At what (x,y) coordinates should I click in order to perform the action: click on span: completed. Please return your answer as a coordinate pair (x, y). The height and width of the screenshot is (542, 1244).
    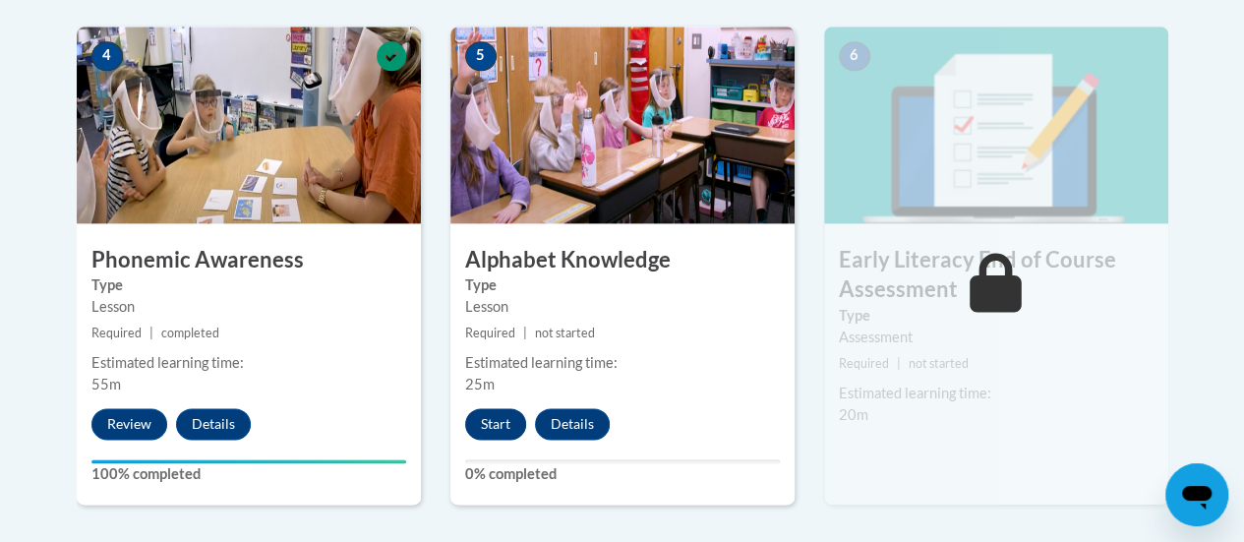
    Looking at the image, I should click on (190, 332).